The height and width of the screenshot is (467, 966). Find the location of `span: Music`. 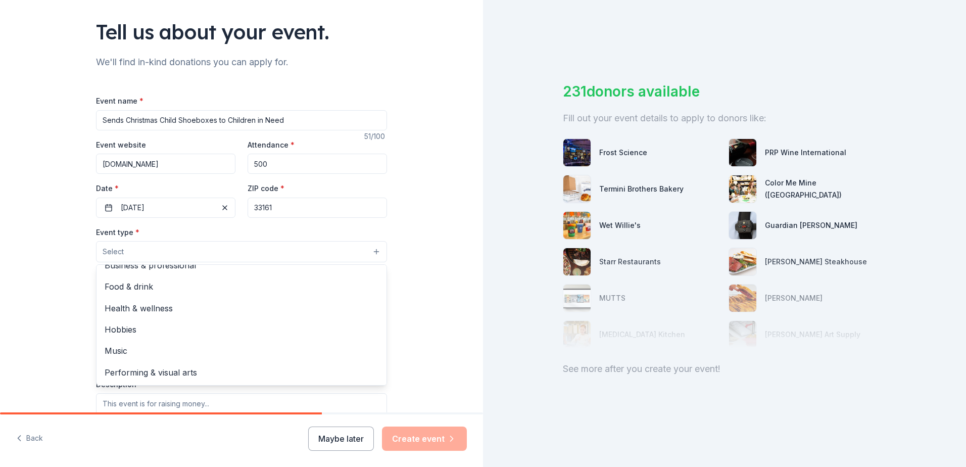

span: Music is located at coordinates (242, 351).